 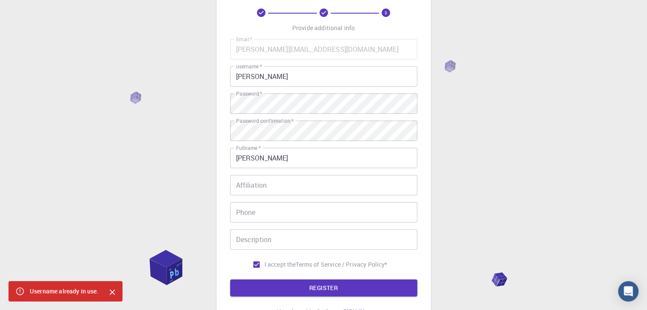 What do you see at coordinates (249, 66) in the screenshot?
I see `label: username` at bounding box center [249, 66].